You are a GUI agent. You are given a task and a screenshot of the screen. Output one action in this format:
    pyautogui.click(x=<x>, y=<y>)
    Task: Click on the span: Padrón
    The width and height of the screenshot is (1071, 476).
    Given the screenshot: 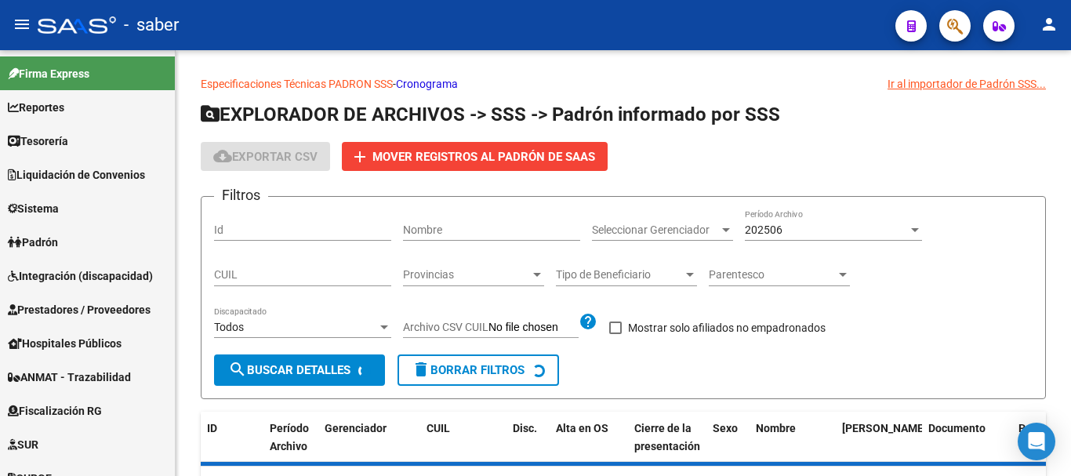 What is the action you would take?
    pyautogui.click(x=33, y=242)
    